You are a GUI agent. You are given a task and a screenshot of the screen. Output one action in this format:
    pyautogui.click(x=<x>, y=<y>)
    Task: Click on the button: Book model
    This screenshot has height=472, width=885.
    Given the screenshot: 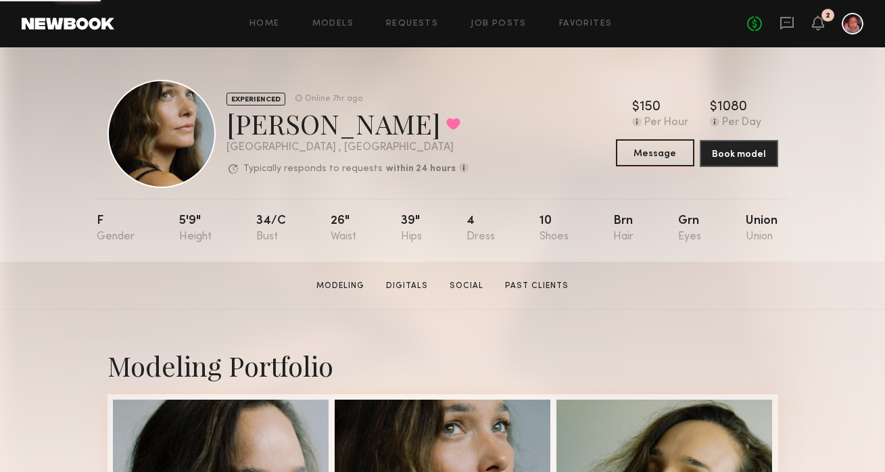 What is the action you would take?
    pyautogui.click(x=739, y=153)
    